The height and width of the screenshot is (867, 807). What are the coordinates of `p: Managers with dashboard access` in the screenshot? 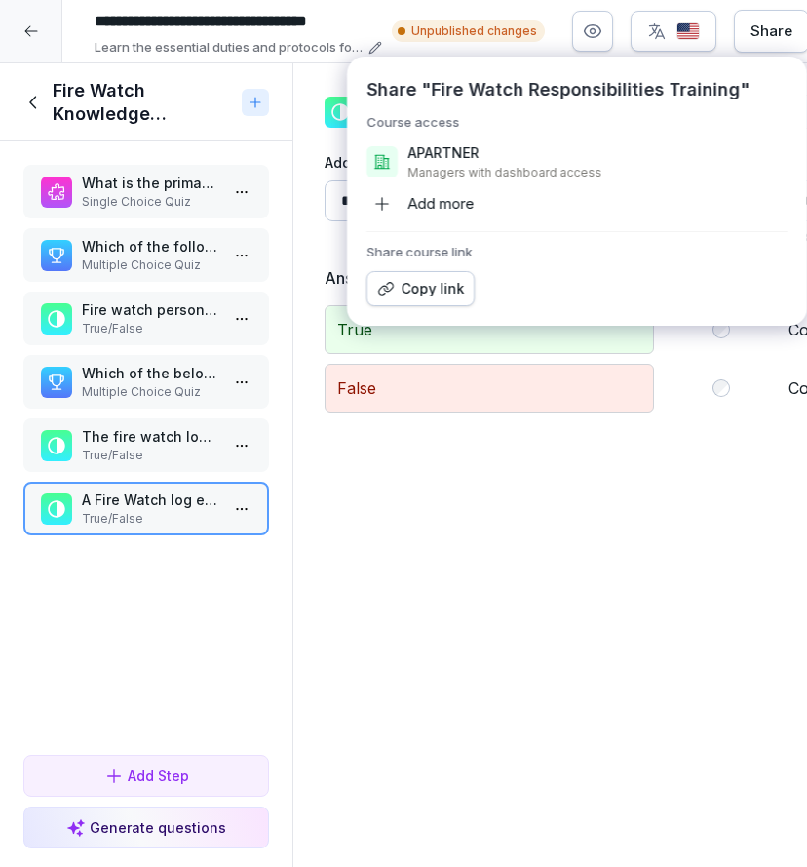 It's located at (504, 173).